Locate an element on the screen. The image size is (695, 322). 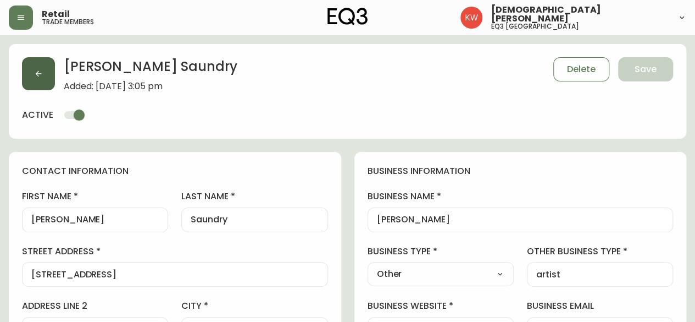
label: business name is located at coordinates (521, 196).